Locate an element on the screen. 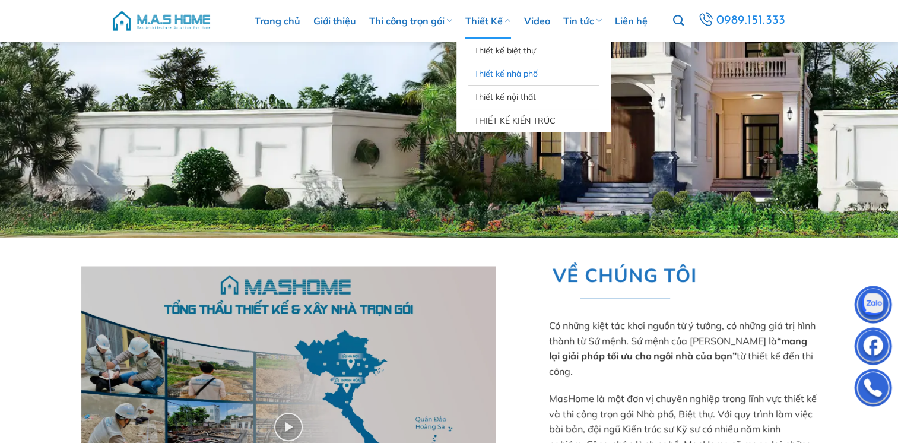  a: Thiết kế biệt thự is located at coordinates (533, 50).